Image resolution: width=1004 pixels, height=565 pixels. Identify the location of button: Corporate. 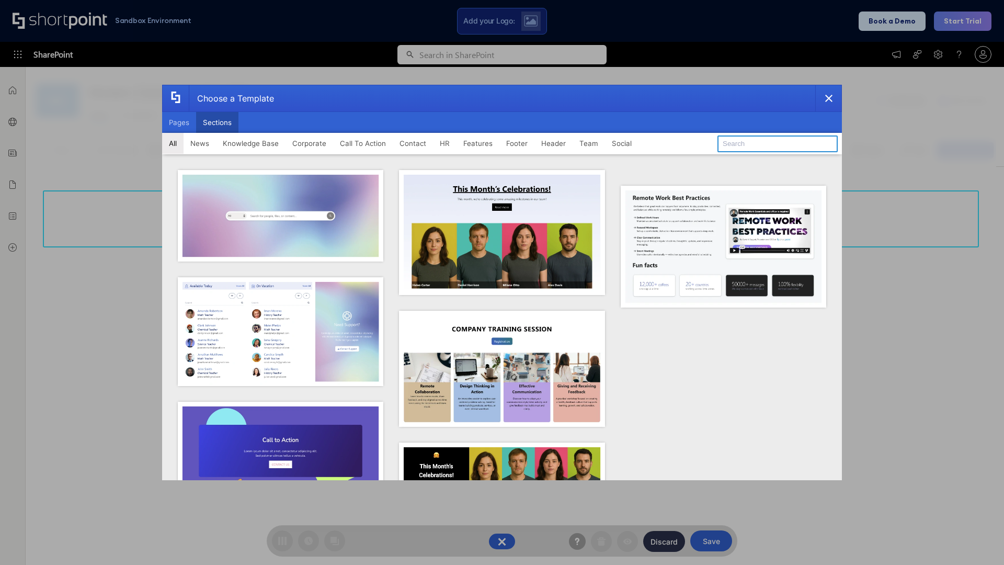
(309, 143).